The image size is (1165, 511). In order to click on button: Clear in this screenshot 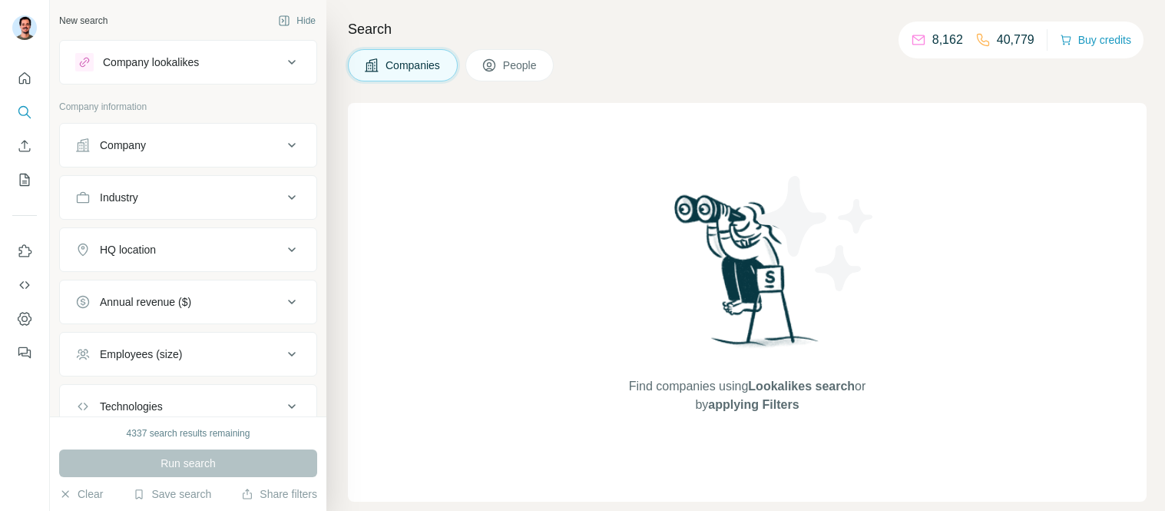, I will do `click(81, 494)`.